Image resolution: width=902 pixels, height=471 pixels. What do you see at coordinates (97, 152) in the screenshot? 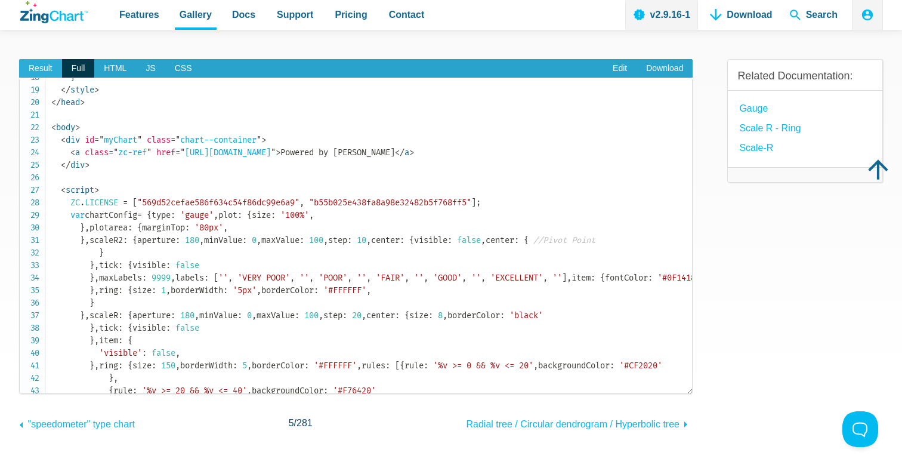
I see `span: class` at bounding box center [97, 152].